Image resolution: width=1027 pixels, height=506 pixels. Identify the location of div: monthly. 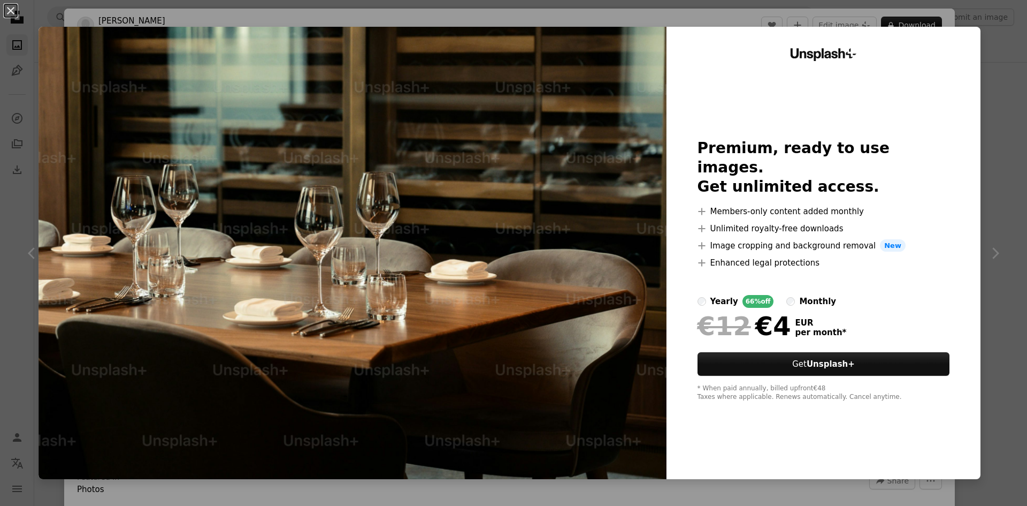
(817, 301).